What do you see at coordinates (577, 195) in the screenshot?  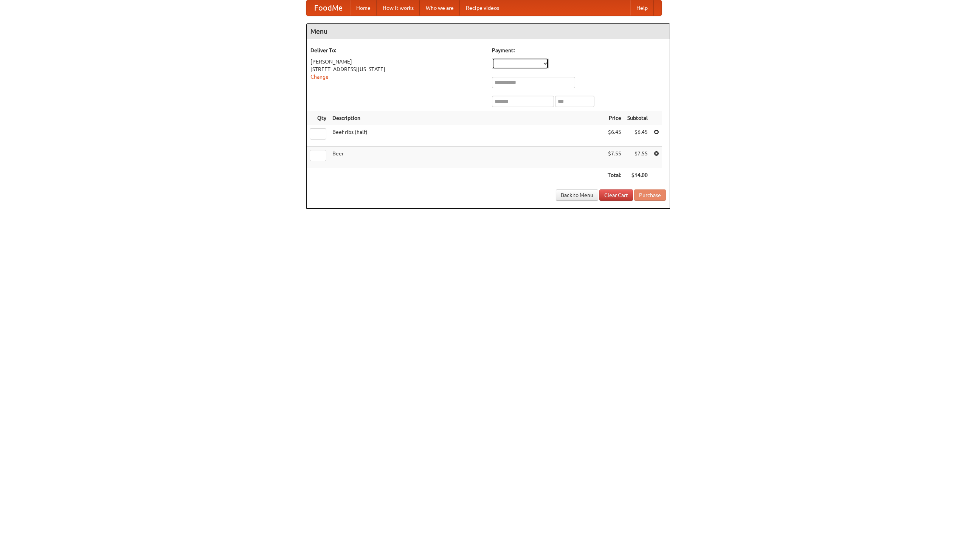 I see `a: Back to Menu` at bounding box center [577, 195].